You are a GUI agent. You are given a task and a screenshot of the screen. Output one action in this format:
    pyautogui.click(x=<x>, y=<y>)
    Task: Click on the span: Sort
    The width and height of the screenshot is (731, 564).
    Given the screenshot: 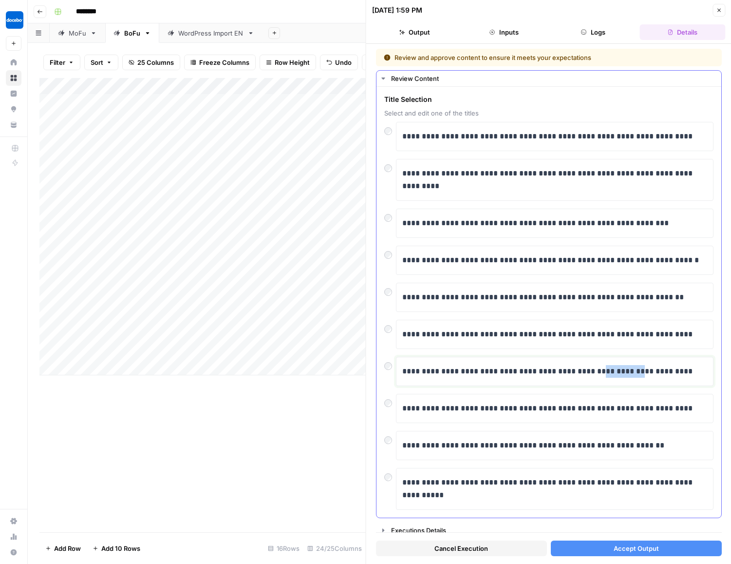 What is the action you would take?
    pyautogui.click(x=97, y=62)
    